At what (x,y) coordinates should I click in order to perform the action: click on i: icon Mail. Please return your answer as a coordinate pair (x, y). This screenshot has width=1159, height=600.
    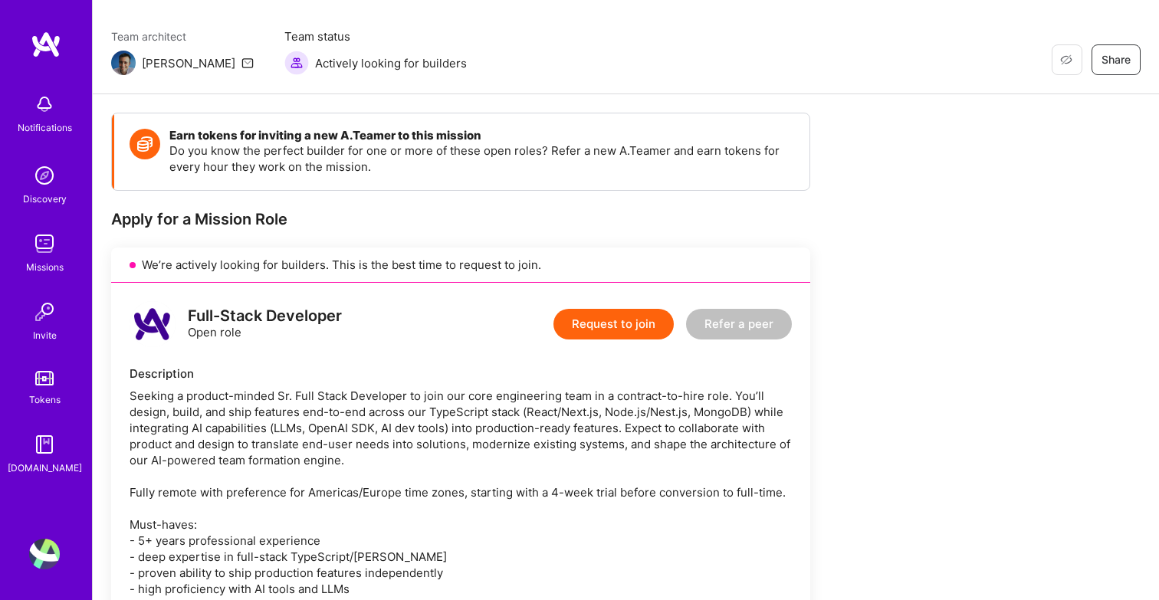
    Looking at the image, I should click on (248, 63).